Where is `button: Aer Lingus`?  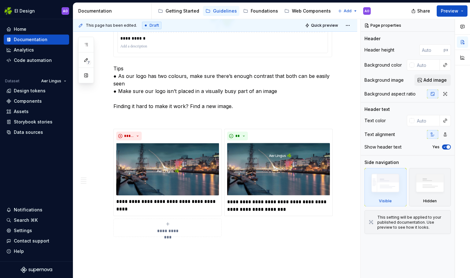
button: Aer Lingus is located at coordinates (54, 81).